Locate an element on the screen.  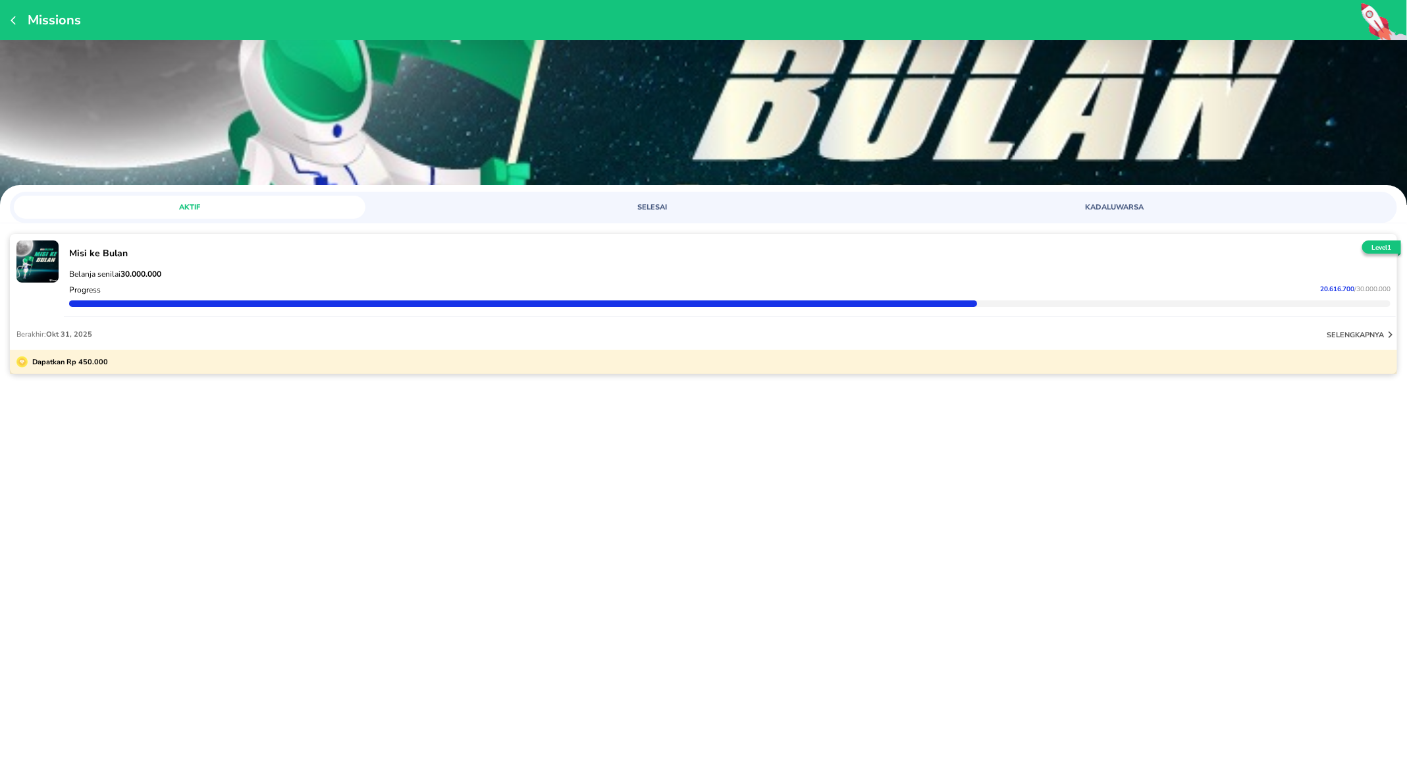
span: KADALUWARSA is located at coordinates (1115, 207).